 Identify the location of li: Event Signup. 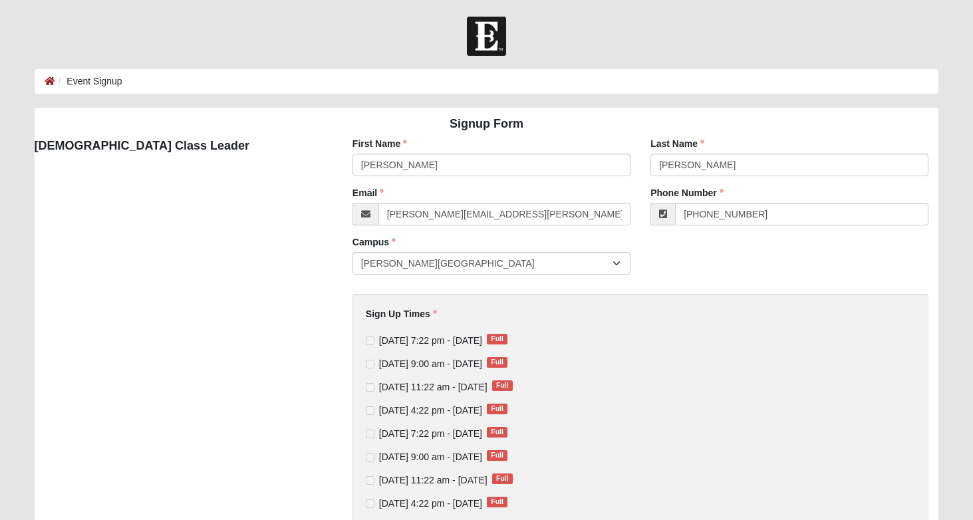
(88, 81).